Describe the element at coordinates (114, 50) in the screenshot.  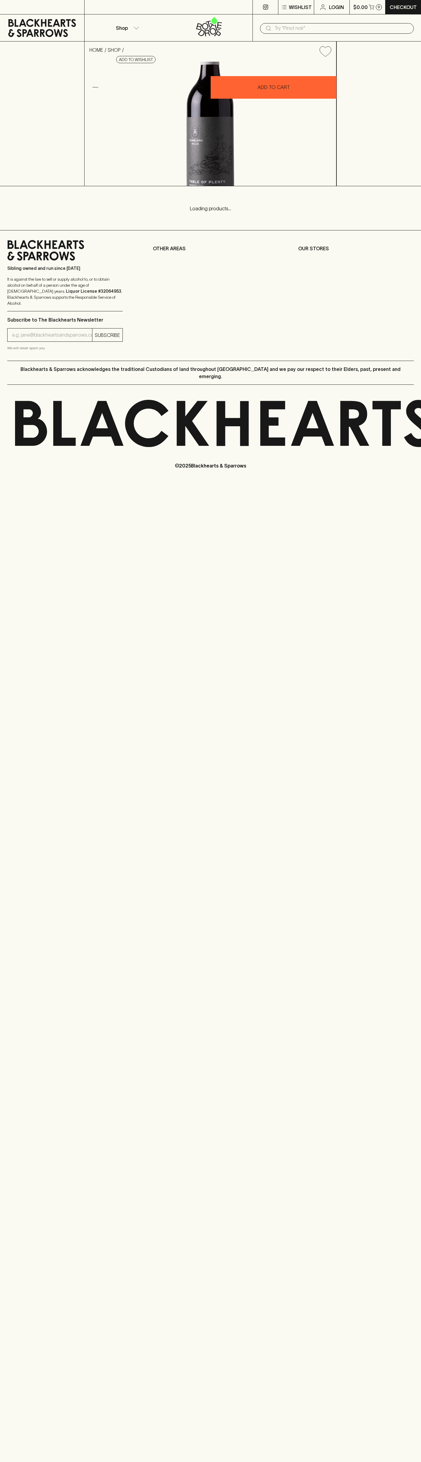
I see `a: SHOP` at that location.